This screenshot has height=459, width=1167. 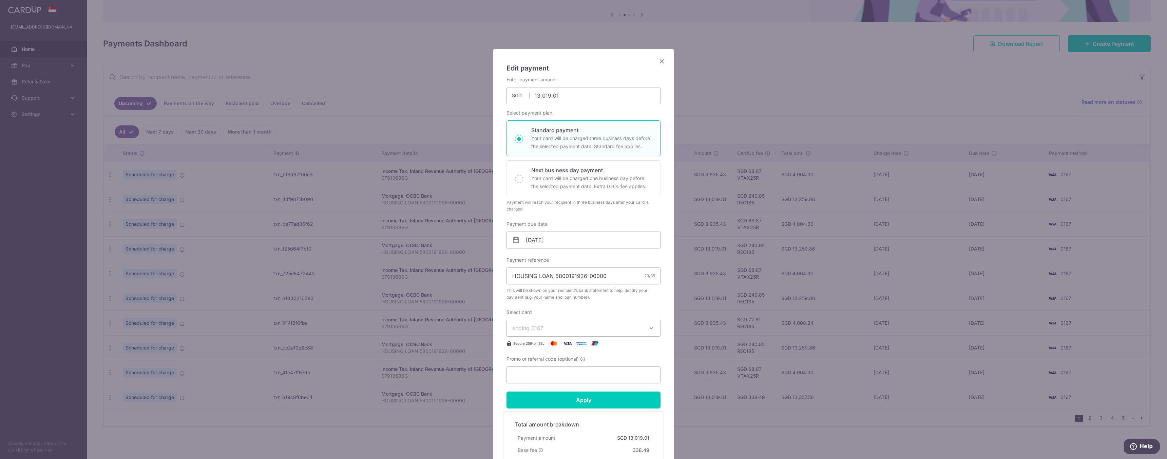 What do you see at coordinates (584, 206) in the screenshot?
I see `div: Payment will reach your recipient in three business days after your card is charged.` at bounding box center [584, 206].